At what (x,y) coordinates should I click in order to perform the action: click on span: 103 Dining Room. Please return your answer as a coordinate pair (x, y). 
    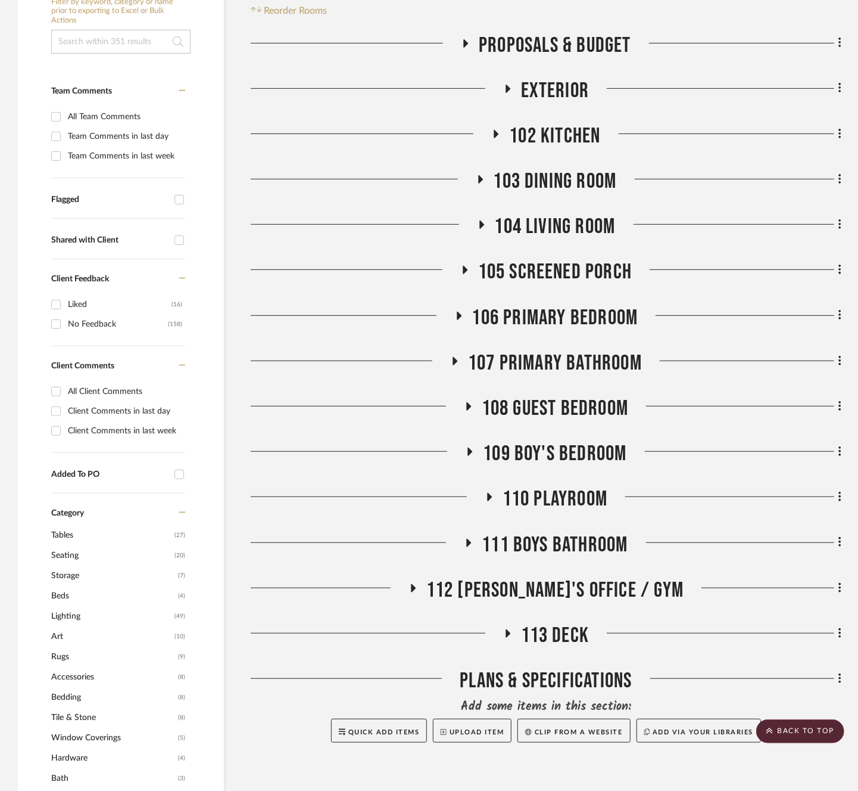
    Looking at the image, I should click on (555, 181).